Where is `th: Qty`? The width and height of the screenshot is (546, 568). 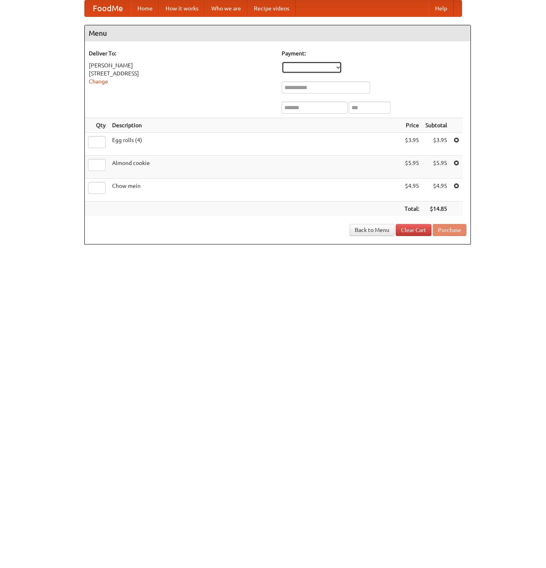 th: Qty is located at coordinates (97, 125).